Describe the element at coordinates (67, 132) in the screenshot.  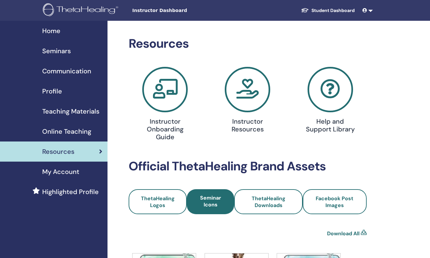
I see `span: Online Teaching` at that location.